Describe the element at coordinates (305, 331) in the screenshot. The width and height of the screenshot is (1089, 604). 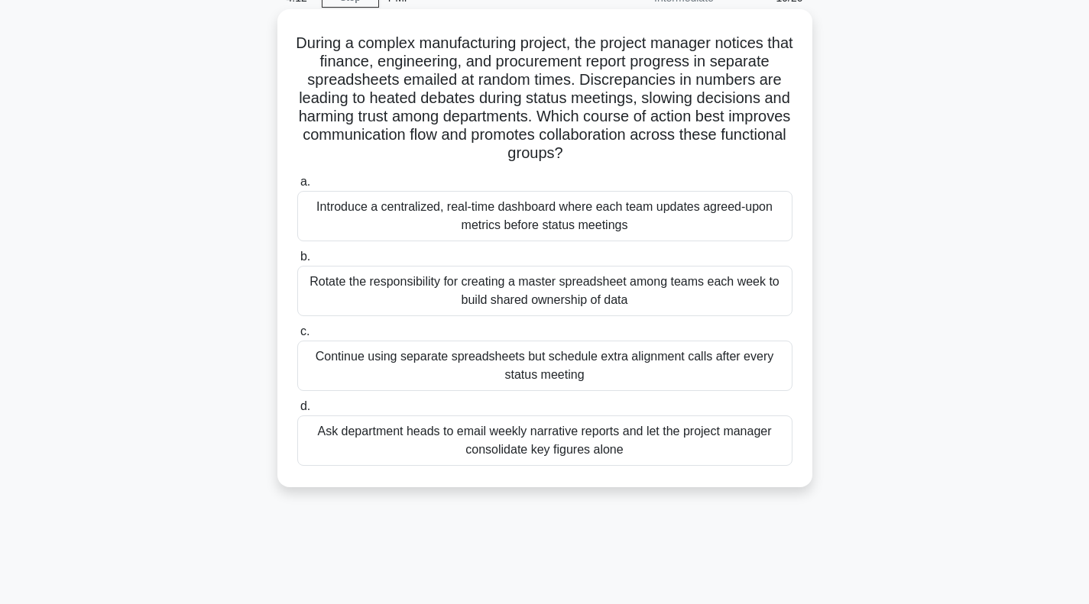
I see `span: c.` at that location.